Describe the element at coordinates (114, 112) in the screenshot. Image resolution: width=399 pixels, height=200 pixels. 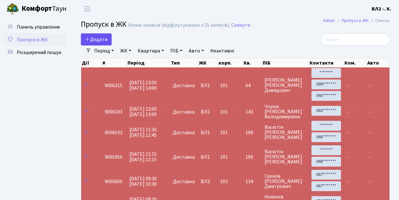
I see `span: 9006103` at that location.